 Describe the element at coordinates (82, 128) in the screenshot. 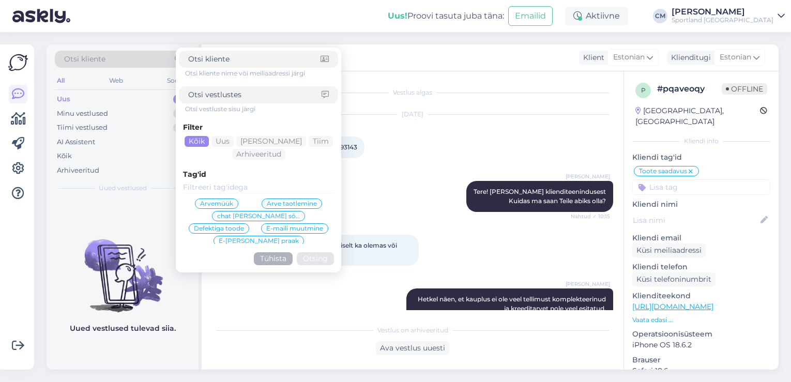

I see `div: Tiimi vestlused` at that location.